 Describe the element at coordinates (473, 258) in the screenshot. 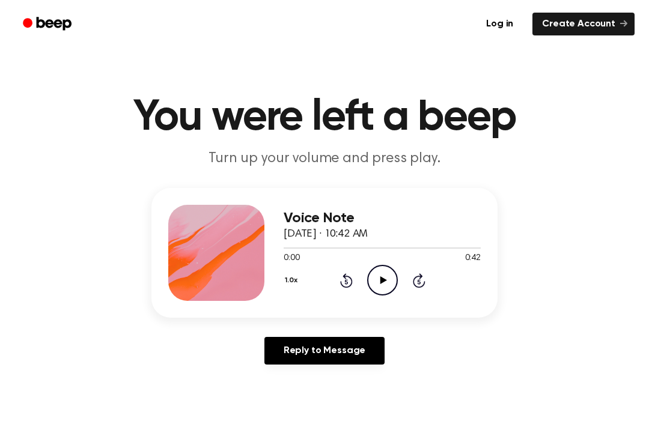

I see `span: 0:42` at that location.